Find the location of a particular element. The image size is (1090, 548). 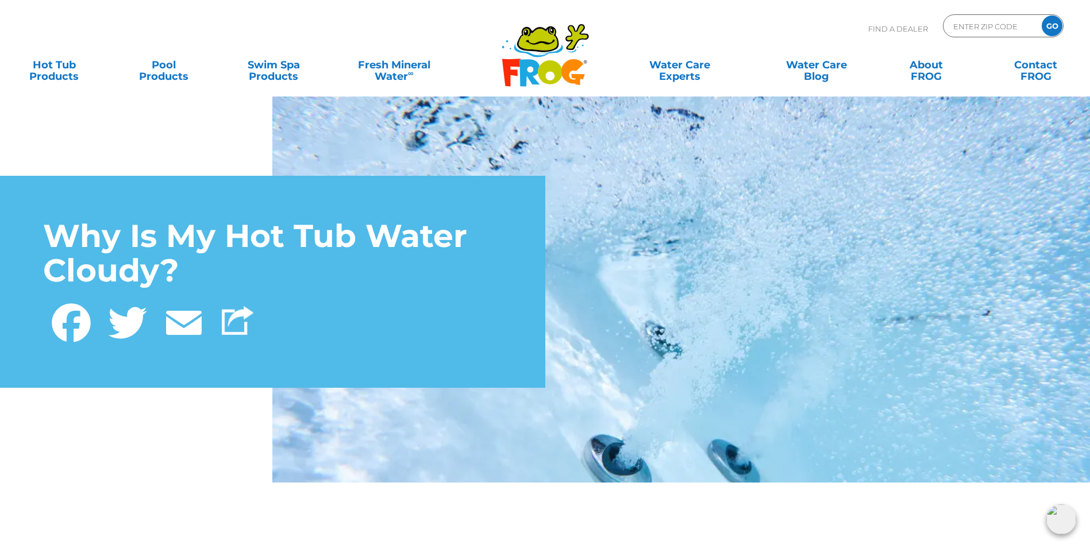

a: Email is located at coordinates (184, 321).